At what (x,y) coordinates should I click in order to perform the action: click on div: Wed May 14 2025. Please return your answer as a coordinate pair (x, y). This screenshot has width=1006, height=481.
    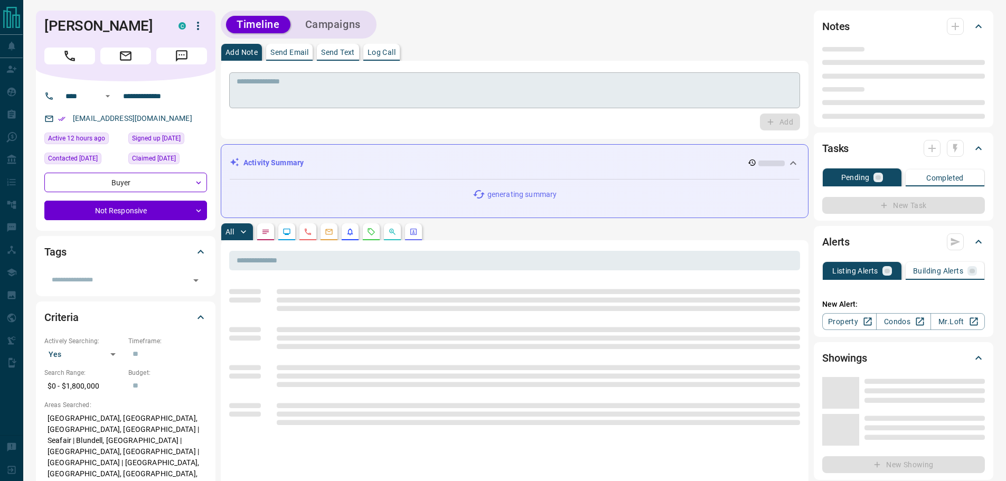
    Looking at the image, I should click on (83, 160).